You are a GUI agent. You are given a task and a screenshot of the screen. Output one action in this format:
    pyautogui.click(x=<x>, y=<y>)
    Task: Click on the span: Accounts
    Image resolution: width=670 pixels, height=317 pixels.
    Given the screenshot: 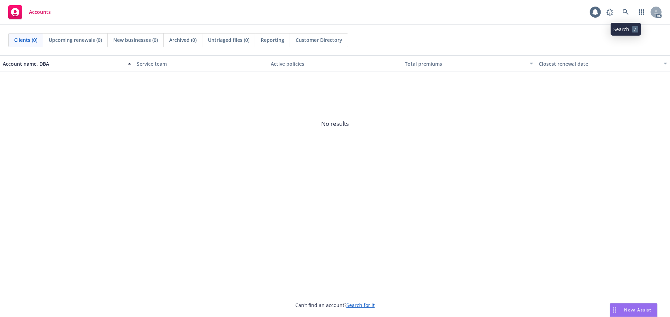 What is the action you would take?
    pyautogui.click(x=40, y=12)
    